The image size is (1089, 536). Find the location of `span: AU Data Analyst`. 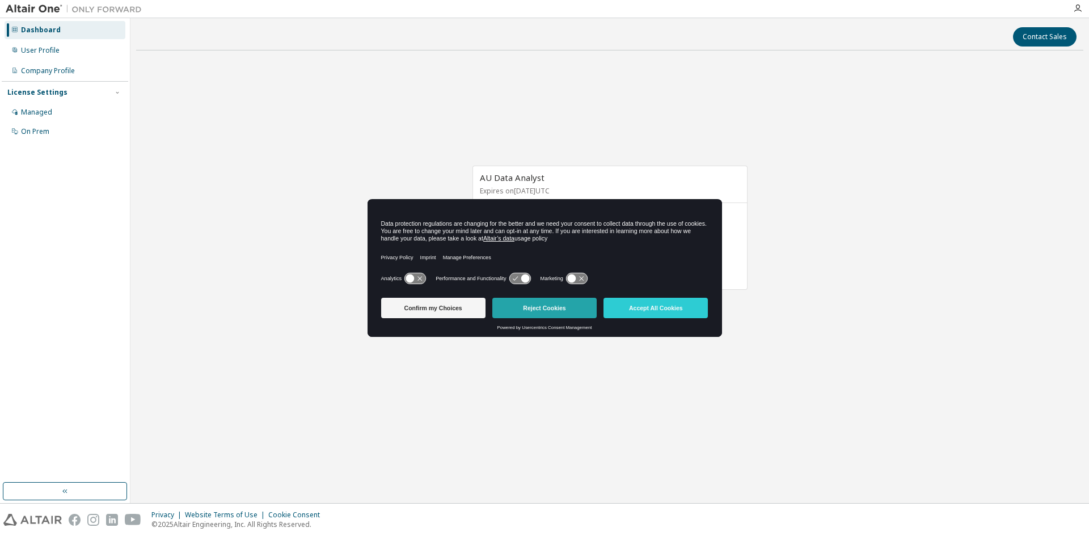

span: AU Data Analyst is located at coordinates (512, 177).